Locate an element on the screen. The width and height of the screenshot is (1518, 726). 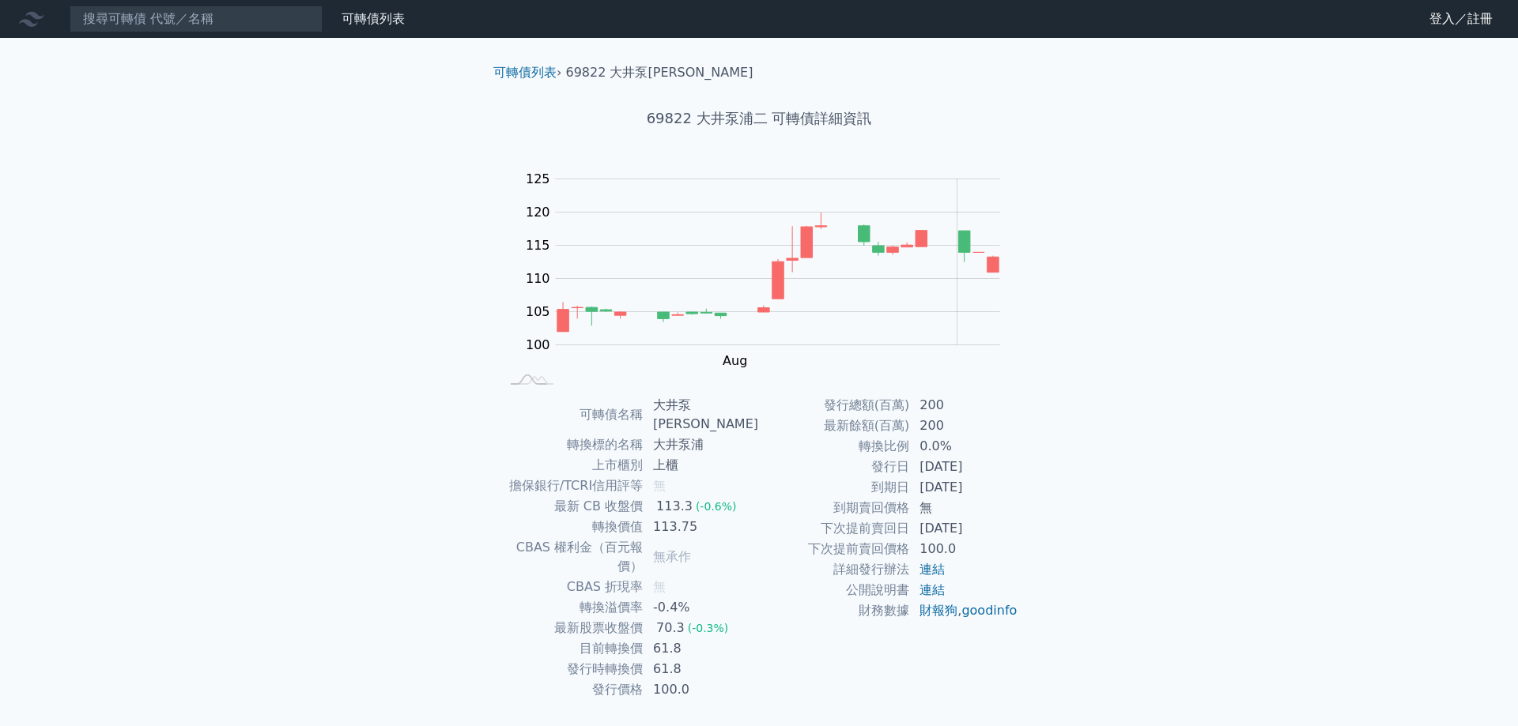
td: 擔保銀行/TCRI信用評等 is located at coordinates (571, 486).